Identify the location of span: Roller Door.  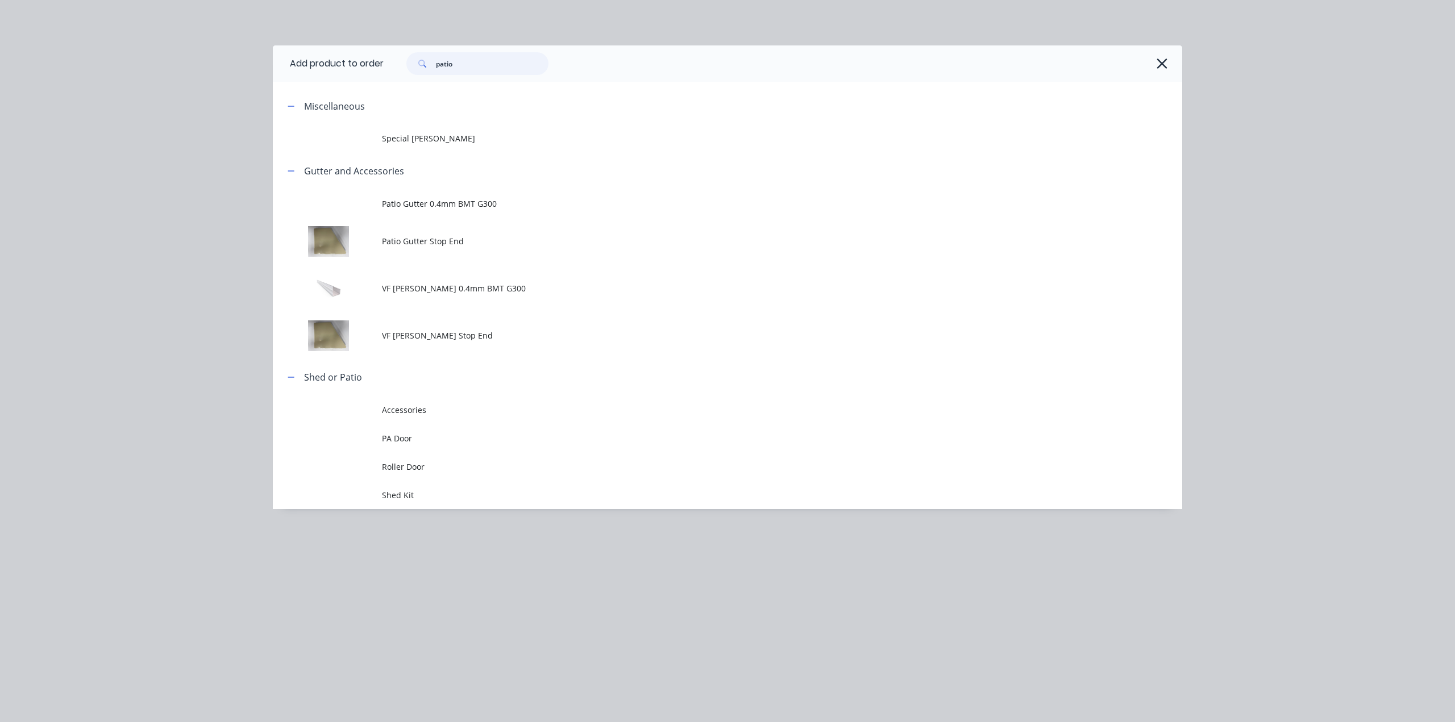
(702, 467).